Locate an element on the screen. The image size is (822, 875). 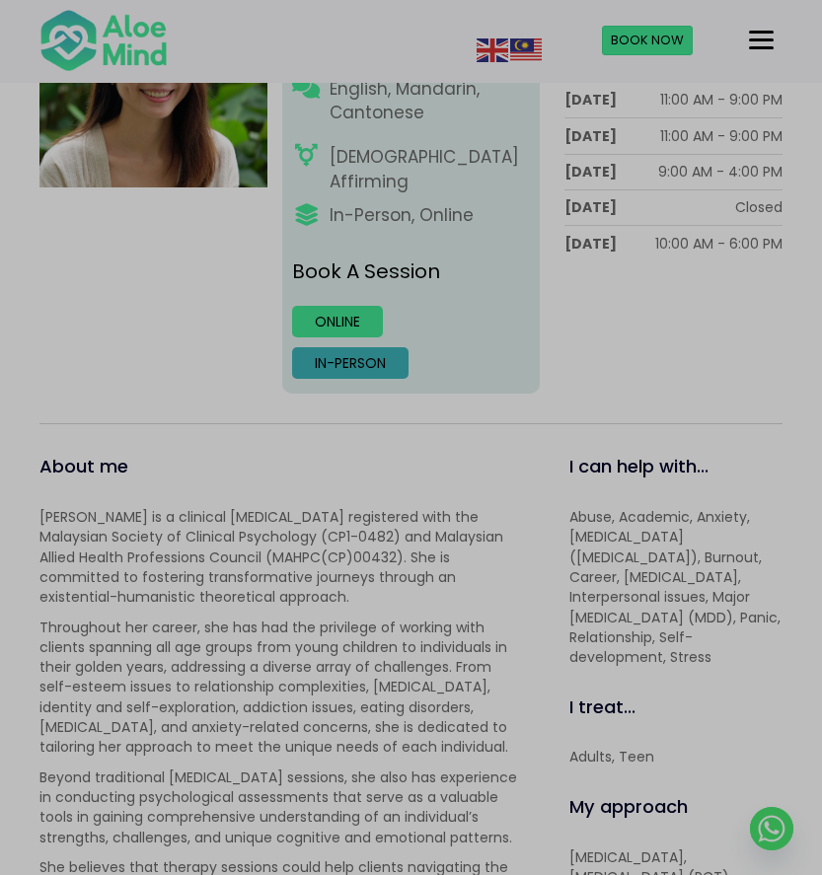
span: About me is located at coordinates (84, 466).